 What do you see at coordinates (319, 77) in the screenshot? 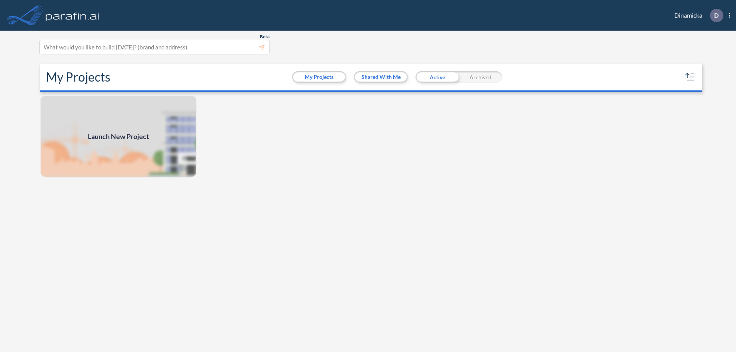
I see `button: My Projects` at bounding box center [319, 77].